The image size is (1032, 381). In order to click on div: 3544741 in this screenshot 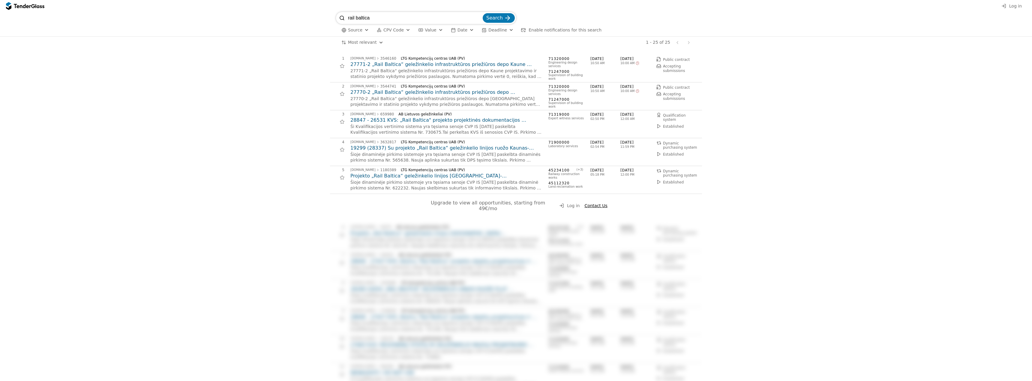, I will do `click(388, 86)`.